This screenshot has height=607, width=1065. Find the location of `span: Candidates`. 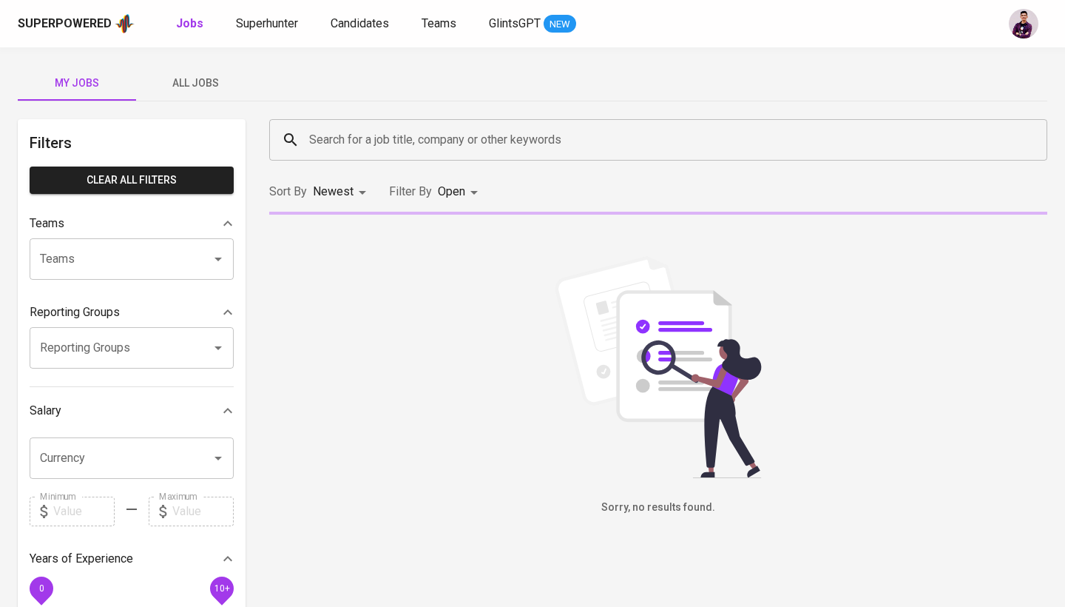

span: Candidates is located at coordinates (359, 23).